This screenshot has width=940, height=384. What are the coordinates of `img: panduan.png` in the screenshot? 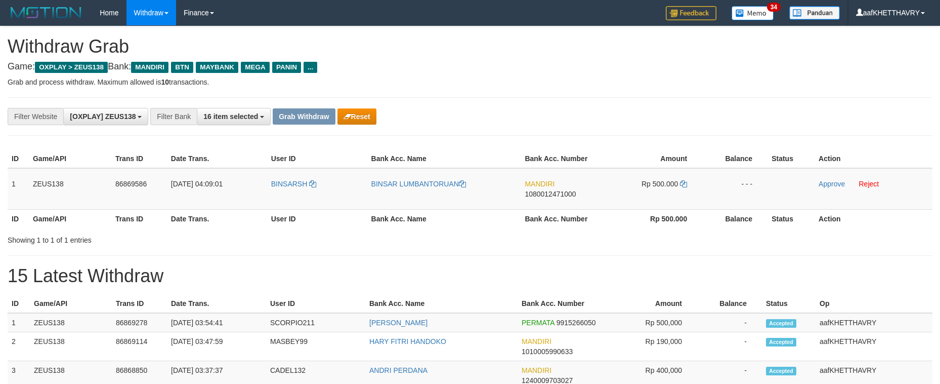 It's located at (815, 13).